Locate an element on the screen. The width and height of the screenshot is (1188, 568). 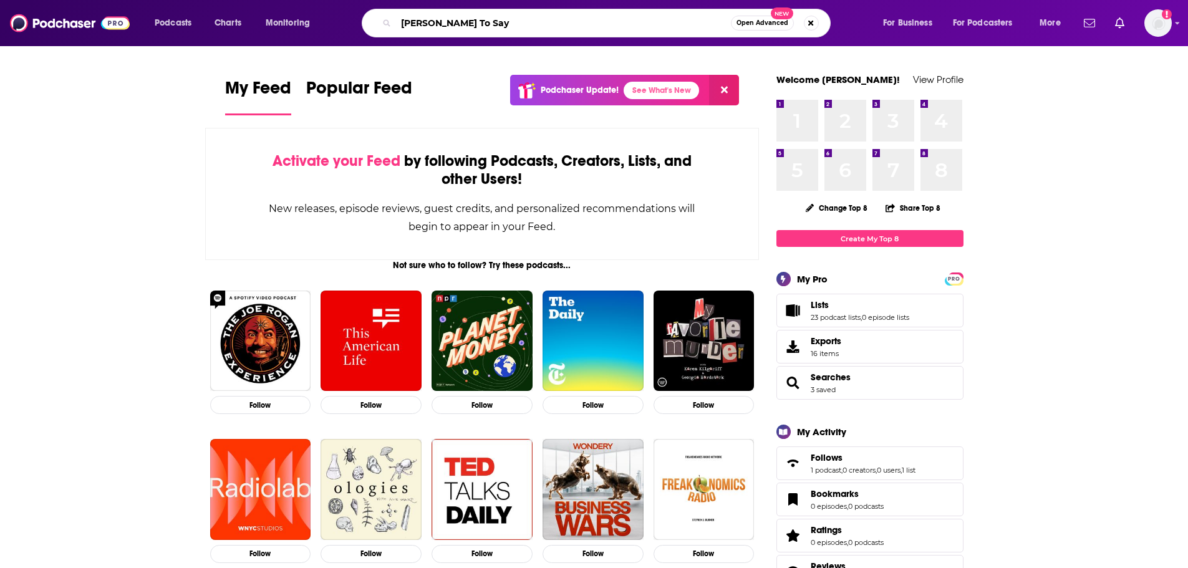
span: My Feed is located at coordinates (258, 92).